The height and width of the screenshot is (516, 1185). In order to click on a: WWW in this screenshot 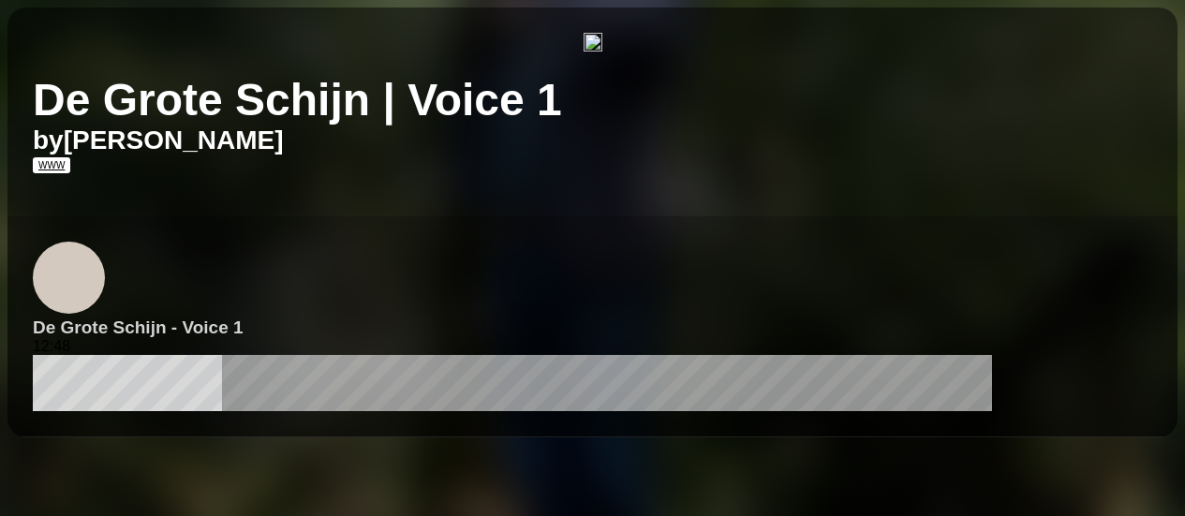, I will do `click(52, 165)`.